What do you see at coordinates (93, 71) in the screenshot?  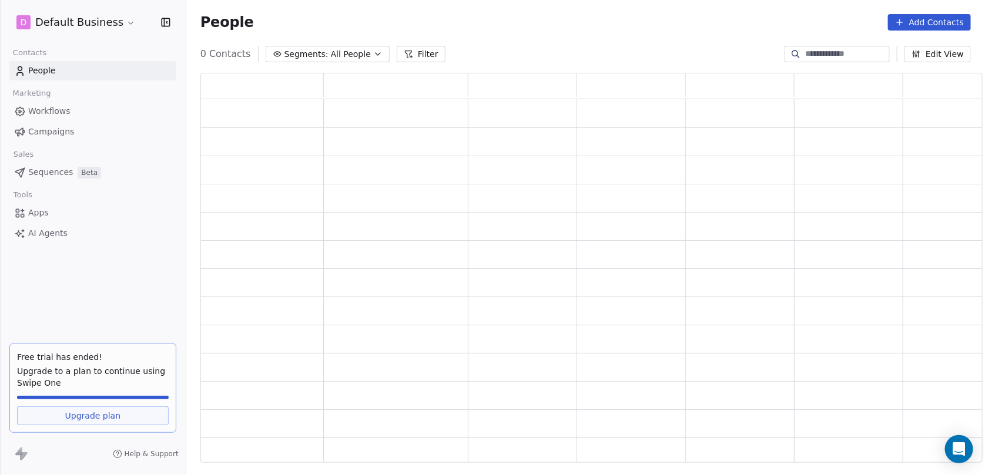 I see `a: People` at bounding box center [93, 71].